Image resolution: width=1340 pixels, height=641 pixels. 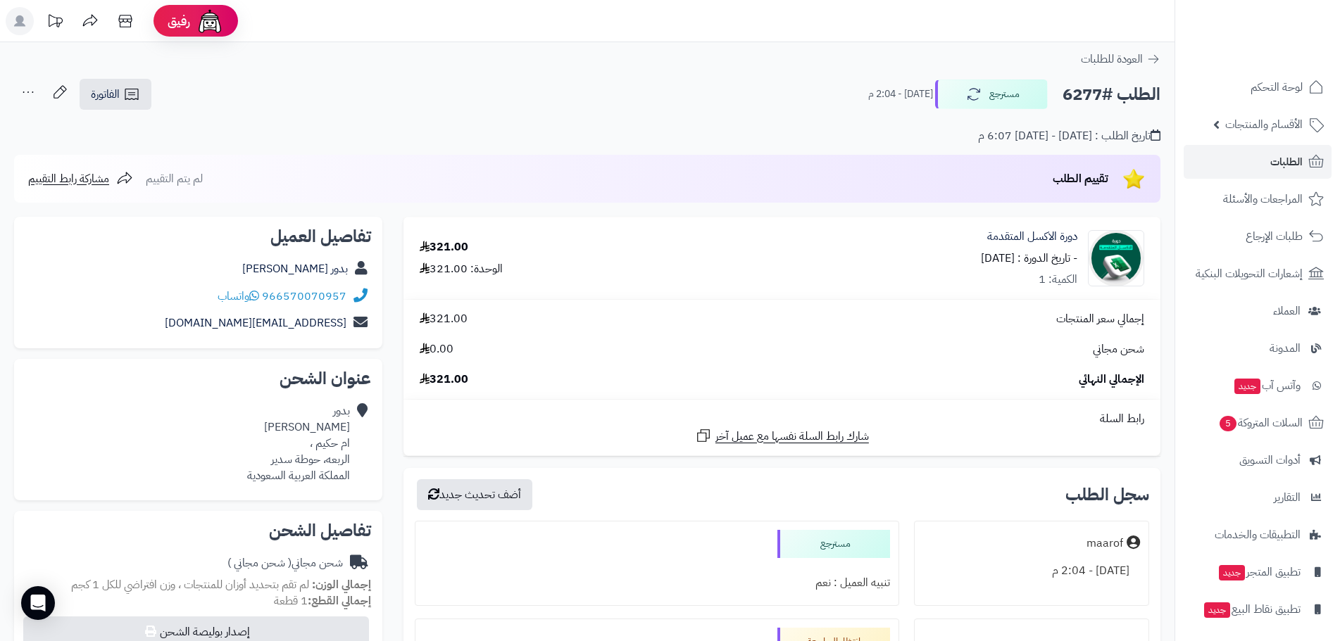 I want to click on img: logo-2.png, so click(x=1285, y=51).